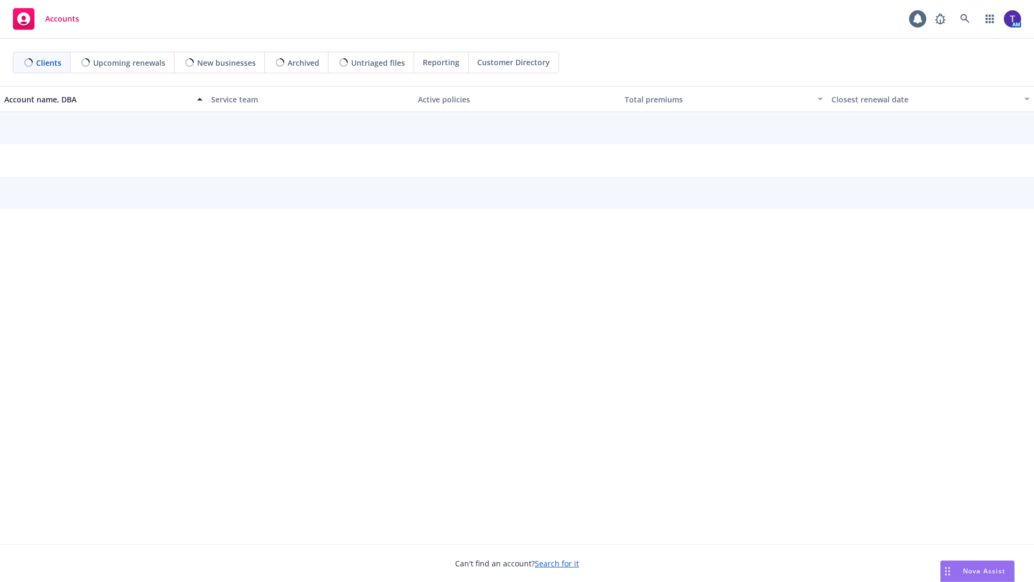 This screenshot has width=1034, height=582. I want to click on div: Service team, so click(310, 99).